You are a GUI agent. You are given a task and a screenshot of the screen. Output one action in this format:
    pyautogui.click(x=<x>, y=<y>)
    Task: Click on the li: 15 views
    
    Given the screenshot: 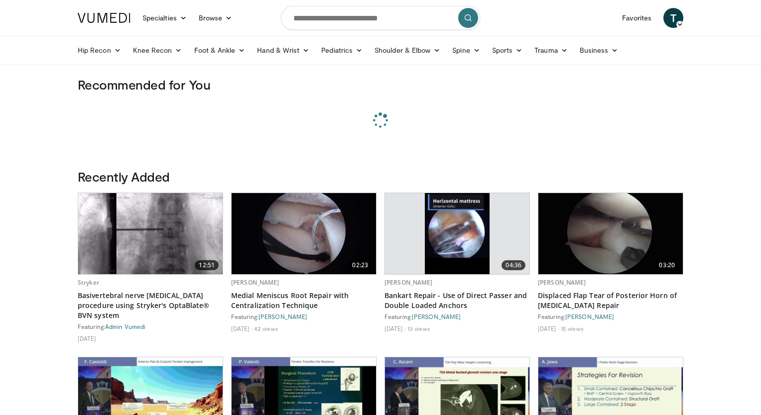 What is the action you would take?
    pyautogui.click(x=572, y=329)
    